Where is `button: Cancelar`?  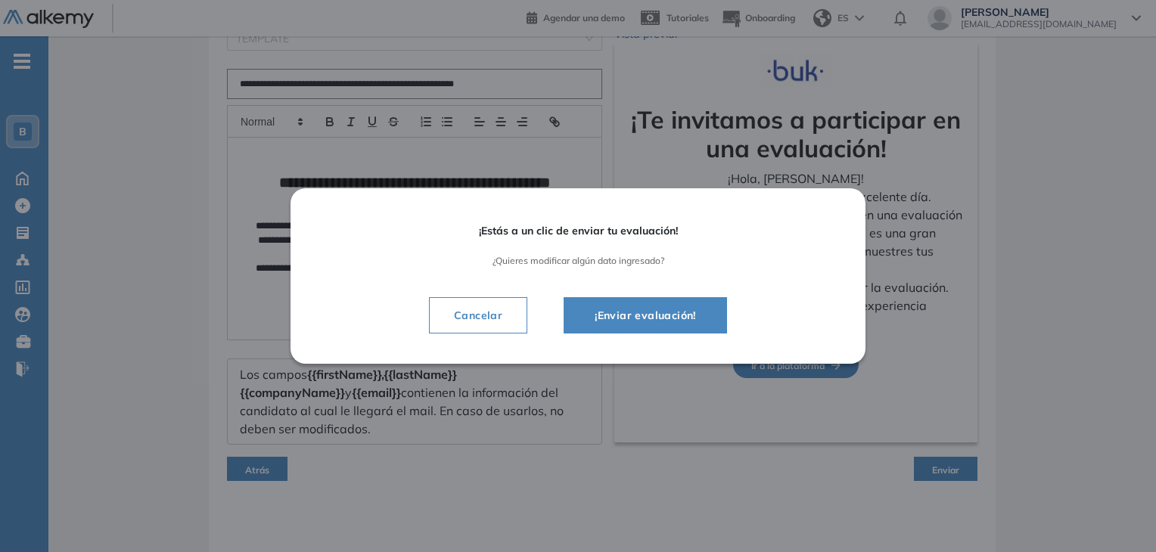
button: Cancelar is located at coordinates (478, 315).